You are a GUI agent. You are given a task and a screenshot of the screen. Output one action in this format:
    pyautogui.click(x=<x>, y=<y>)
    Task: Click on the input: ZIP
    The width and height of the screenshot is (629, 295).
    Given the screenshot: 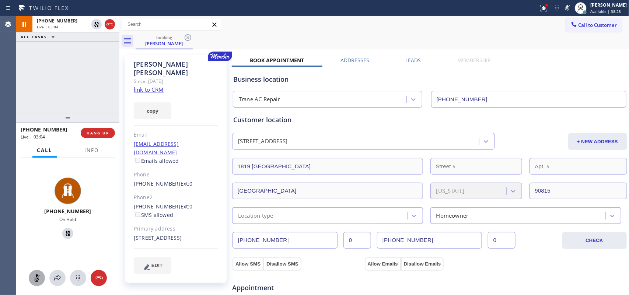 What is the action you would take?
    pyautogui.click(x=578, y=191)
    